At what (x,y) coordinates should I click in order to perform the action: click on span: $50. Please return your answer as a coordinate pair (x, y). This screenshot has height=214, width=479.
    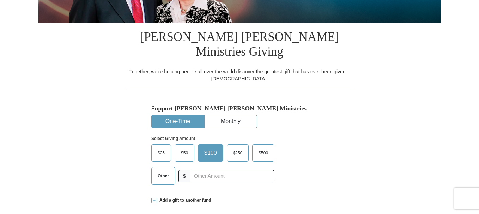
    Looking at the image, I should click on (184, 153).